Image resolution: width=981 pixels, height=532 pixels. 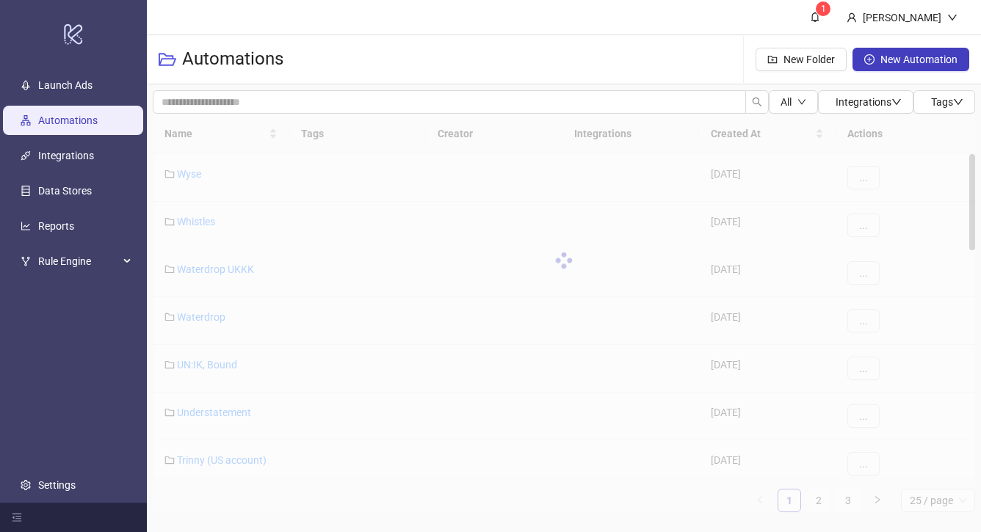 I want to click on span: folder-add, so click(x=772, y=59).